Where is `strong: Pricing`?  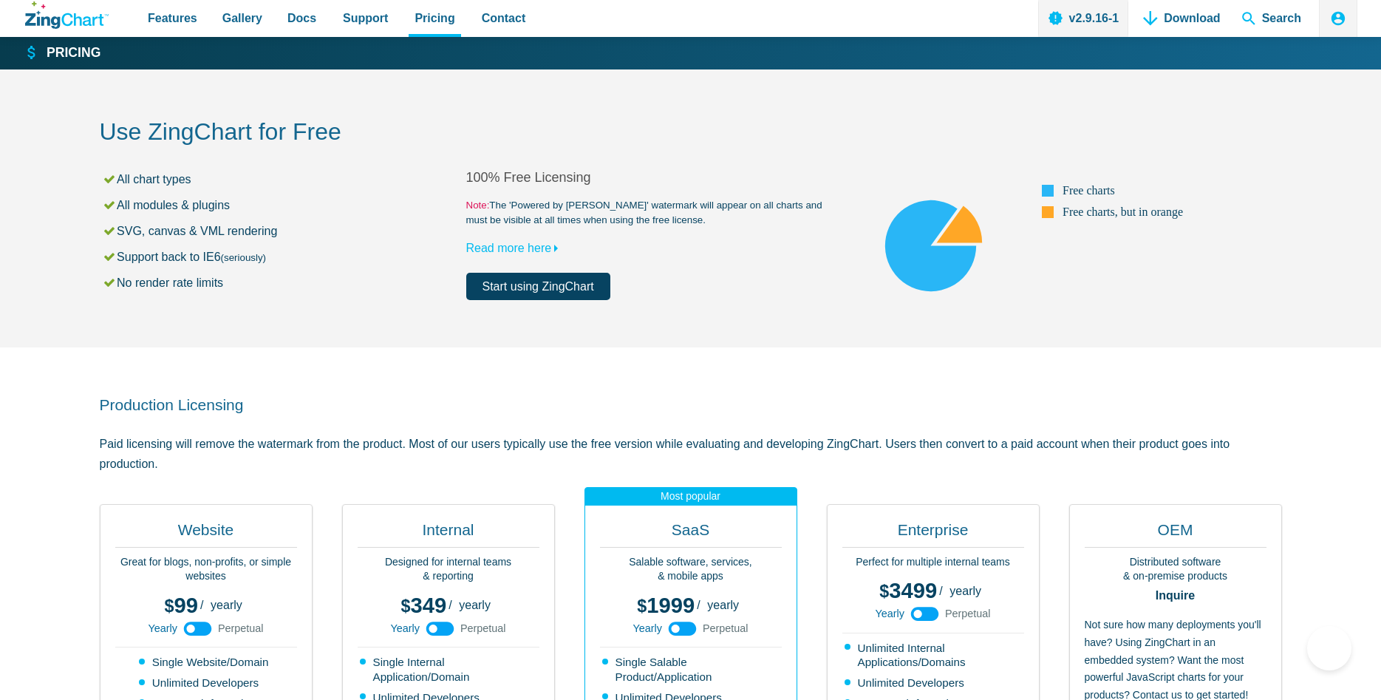
strong: Pricing is located at coordinates (73, 53).